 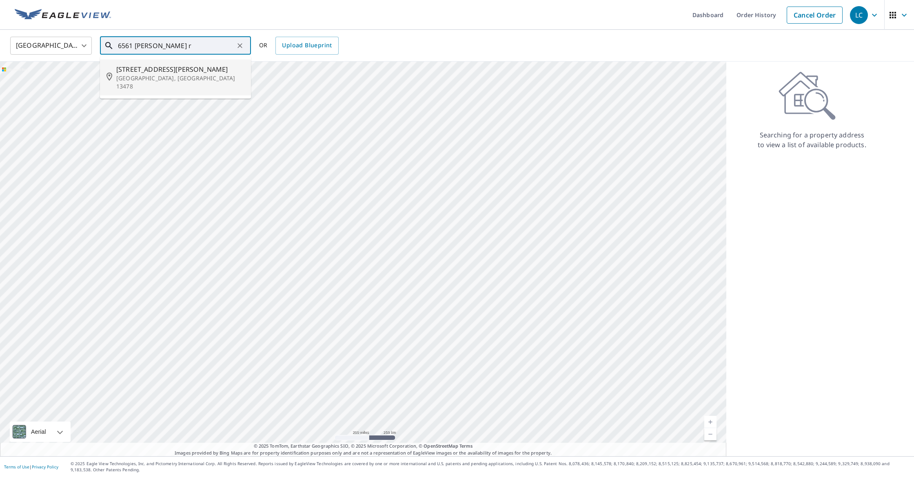 What do you see at coordinates (466, 446) in the screenshot?
I see `a: Terms` at bounding box center [466, 446].